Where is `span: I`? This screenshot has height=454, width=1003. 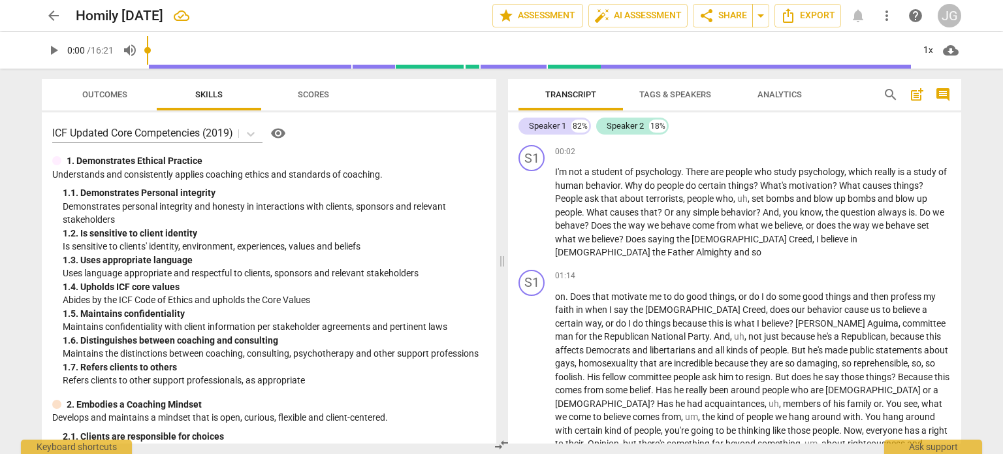
span: I is located at coordinates (759, 323).